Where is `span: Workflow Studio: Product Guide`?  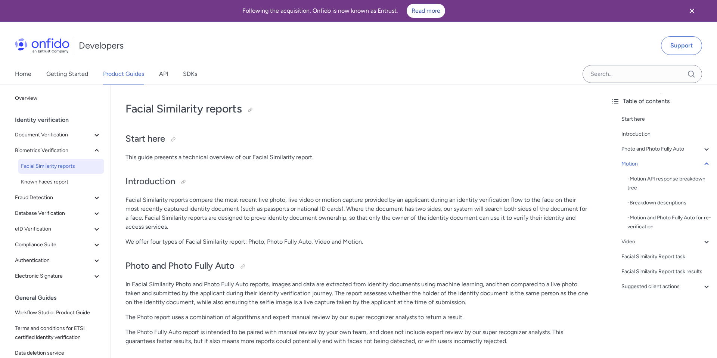 span: Workflow Studio: Product Guide is located at coordinates (58, 313).